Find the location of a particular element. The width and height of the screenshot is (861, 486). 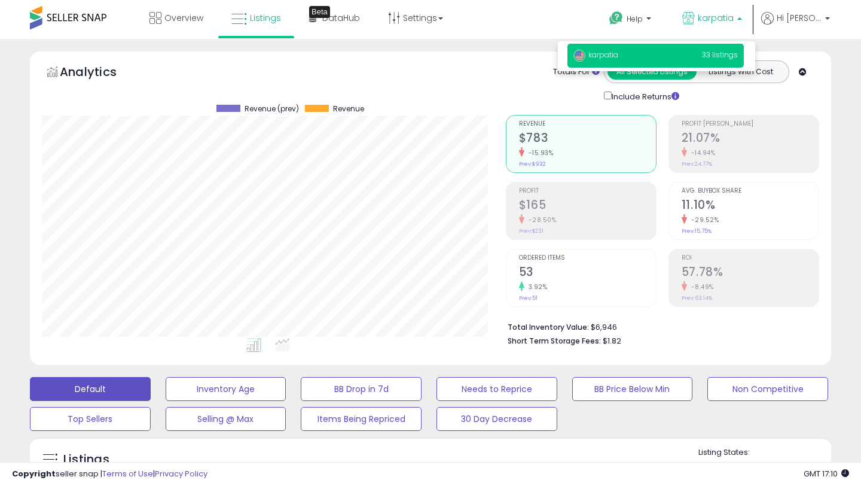

p: Listing States: is located at coordinates (765, 452).